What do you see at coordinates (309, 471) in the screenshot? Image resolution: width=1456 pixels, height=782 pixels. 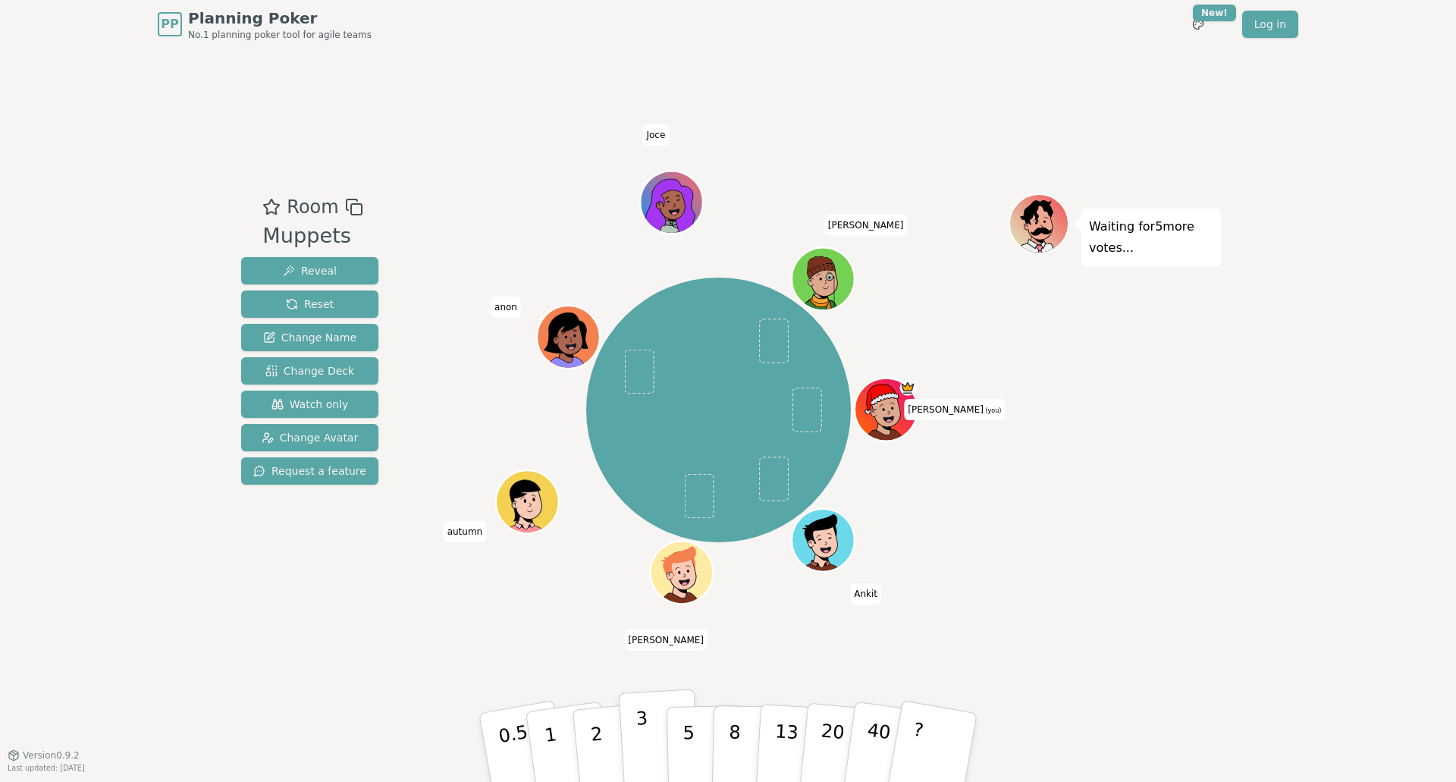 I see `span: Request a feature` at bounding box center [309, 471].